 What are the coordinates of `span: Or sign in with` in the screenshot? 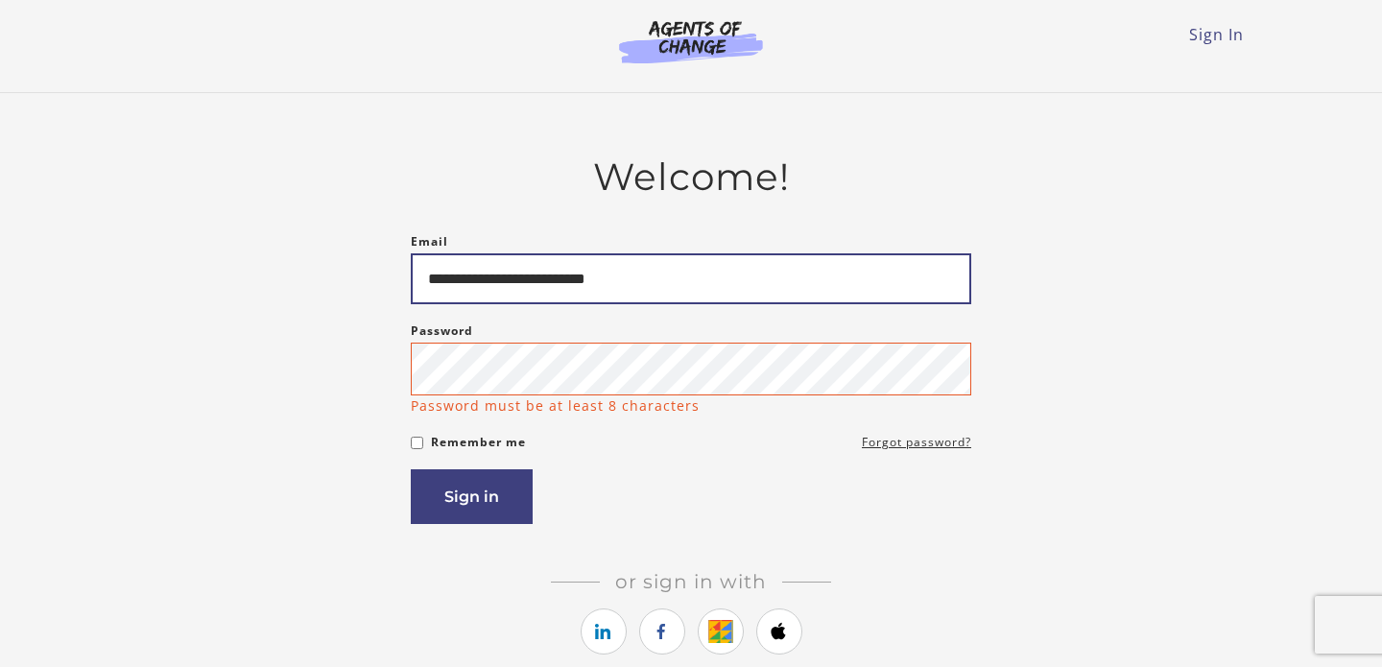 It's located at (691, 582).